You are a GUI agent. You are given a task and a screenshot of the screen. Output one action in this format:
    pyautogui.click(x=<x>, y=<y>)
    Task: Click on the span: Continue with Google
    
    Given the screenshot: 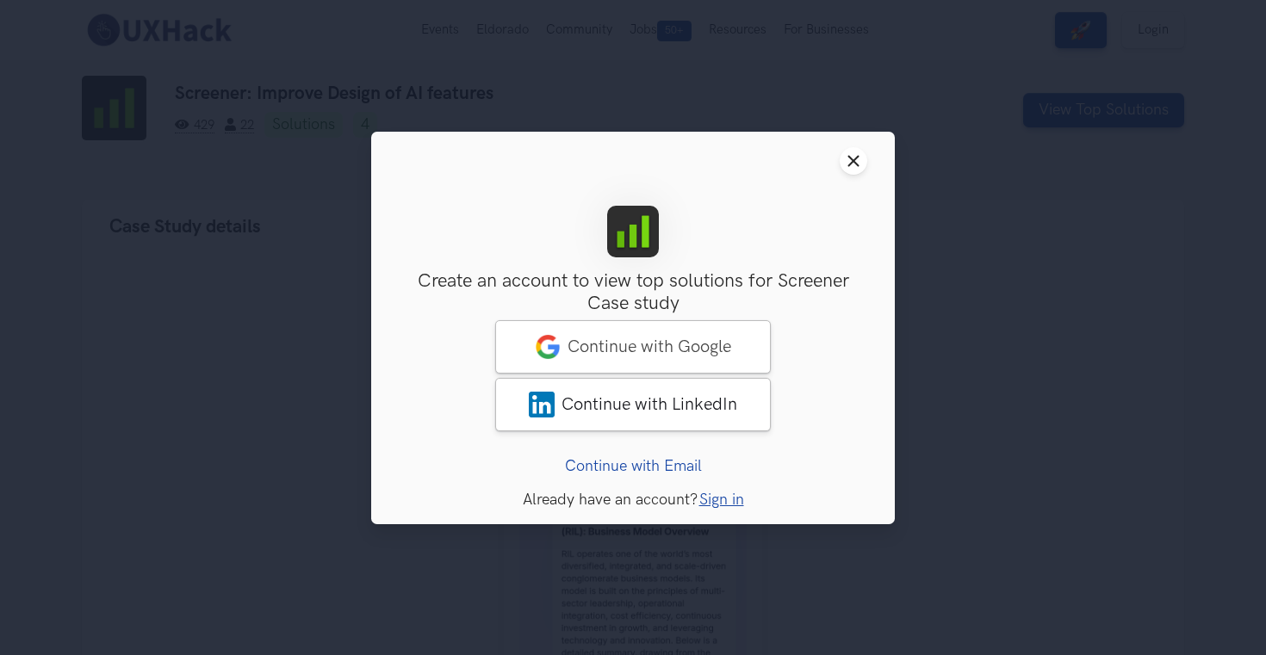 What is the action you would take?
    pyautogui.click(x=649, y=346)
    